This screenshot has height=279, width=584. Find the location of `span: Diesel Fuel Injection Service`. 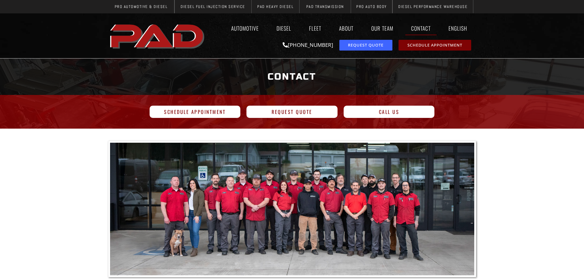

span: Diesel Fuel Injection Service is located at coordinates (213, 6).